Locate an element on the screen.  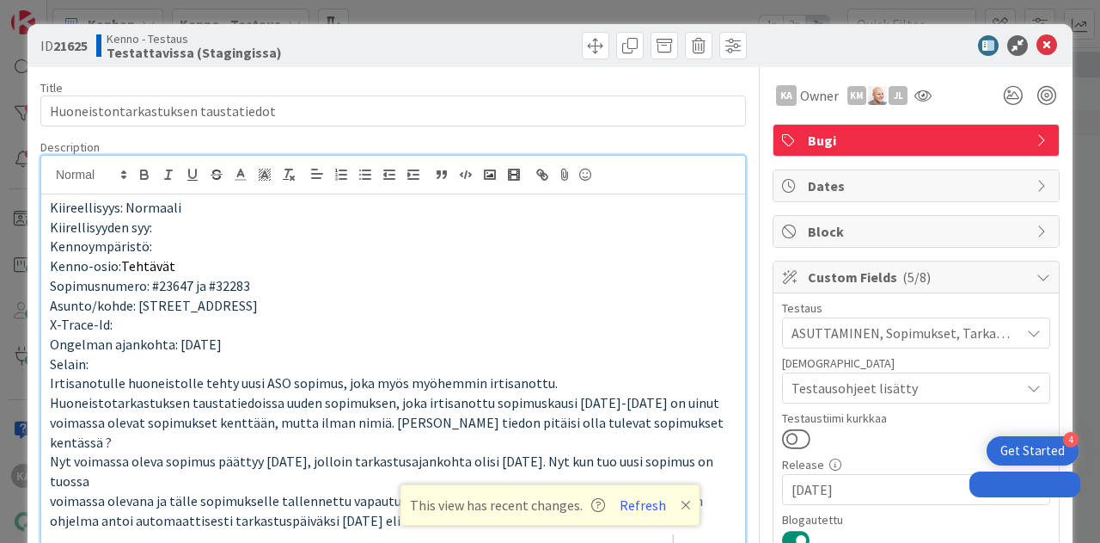
span: Kenno-osio: is located at coordinates (85, 266).